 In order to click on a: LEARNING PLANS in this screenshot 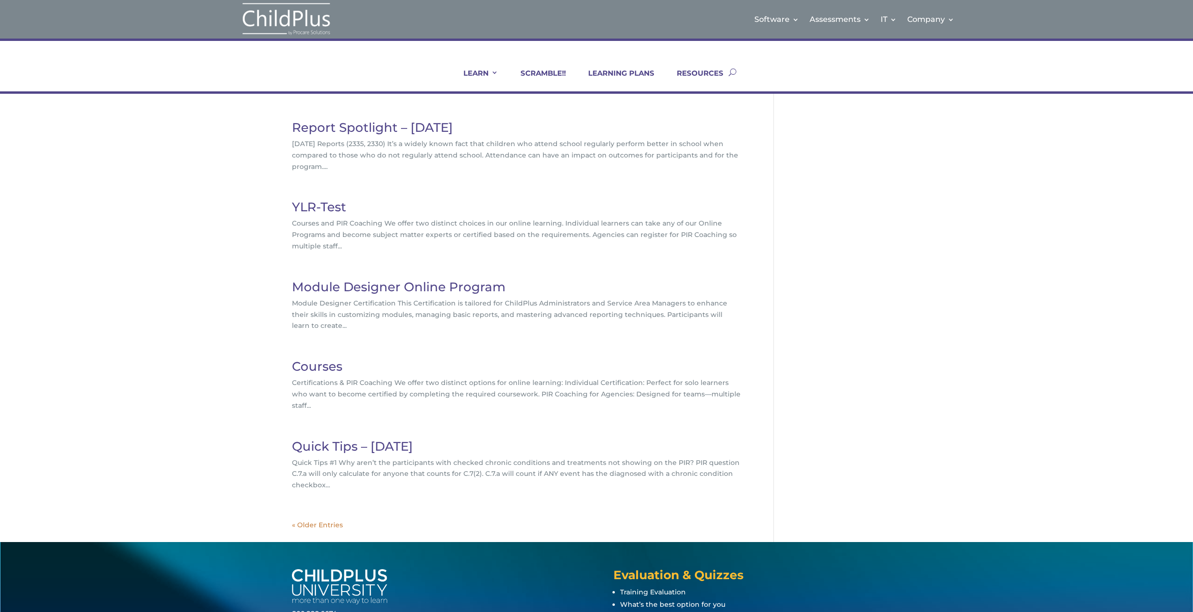, I will do `click(615, 80)`.